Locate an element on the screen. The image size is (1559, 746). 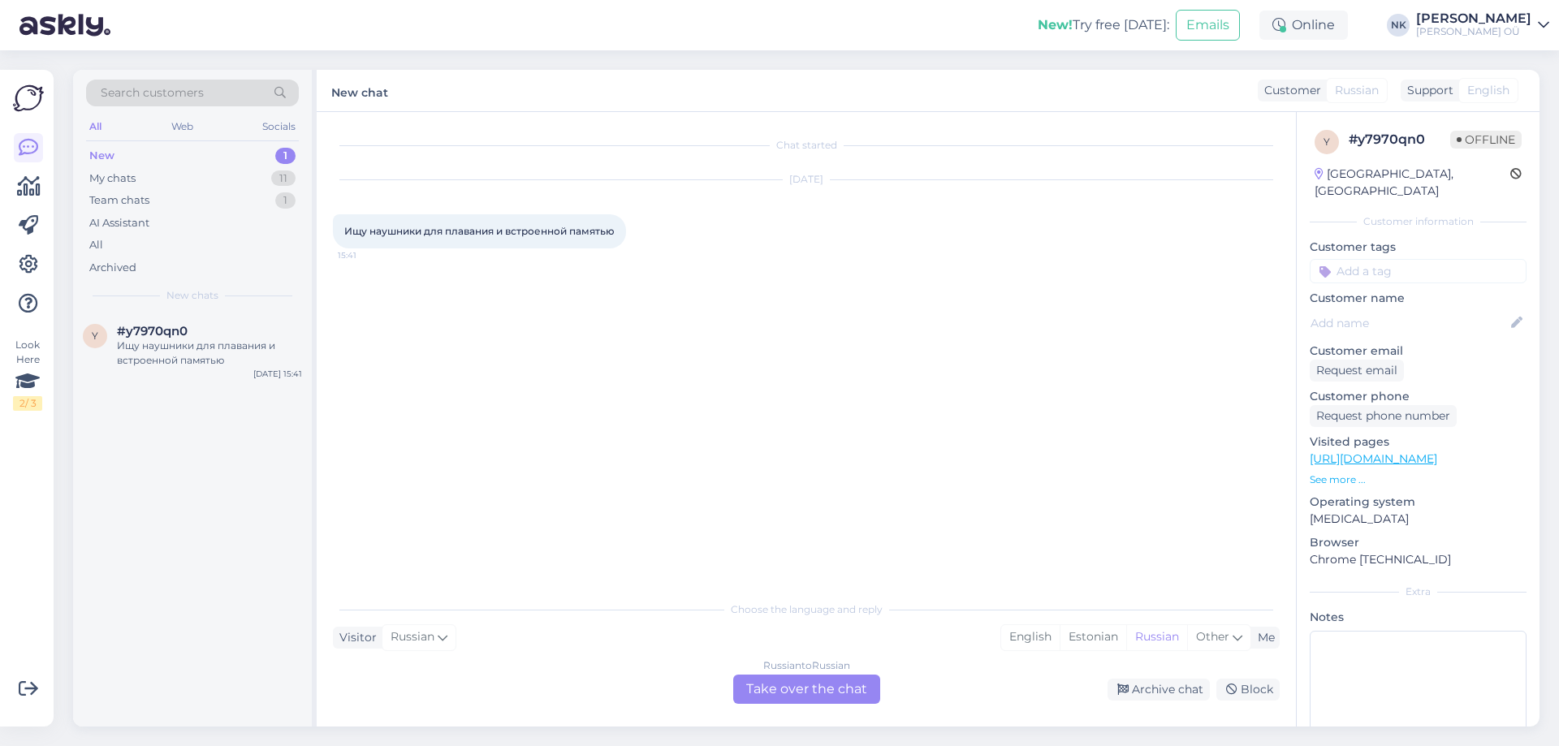
div: Archive chat is located at coordinates (1159, 689).